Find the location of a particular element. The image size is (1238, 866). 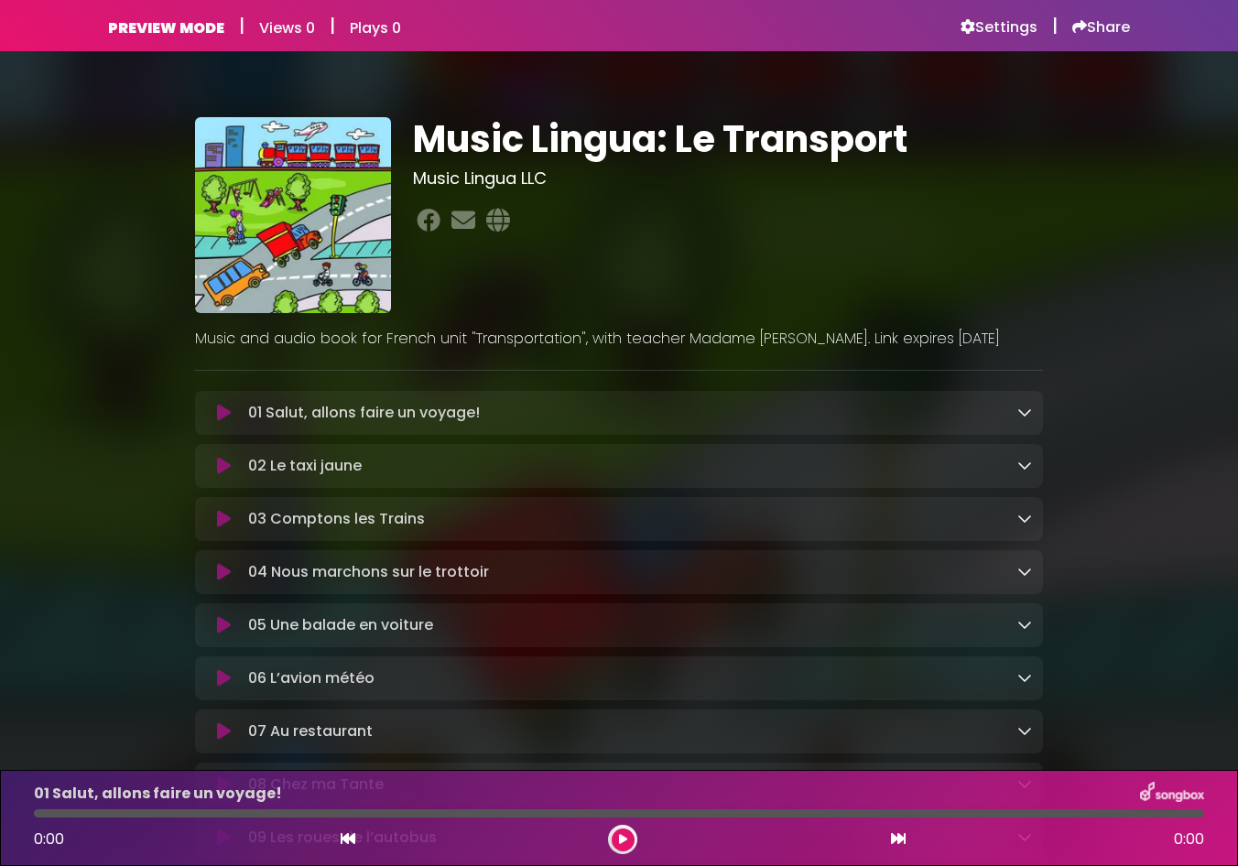

p: 05 Une balade en voiture is located at coordinates (341, 625).